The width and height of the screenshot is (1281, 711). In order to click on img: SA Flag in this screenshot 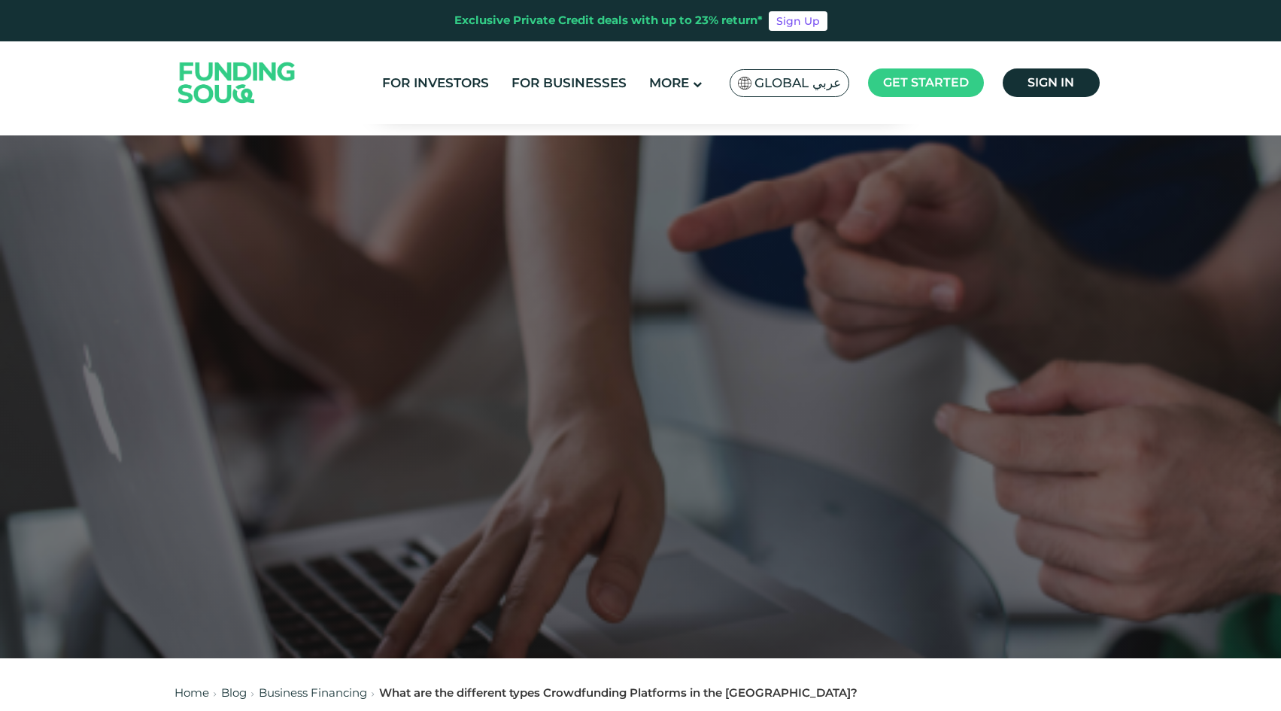, I will do `click(744, 83)`.